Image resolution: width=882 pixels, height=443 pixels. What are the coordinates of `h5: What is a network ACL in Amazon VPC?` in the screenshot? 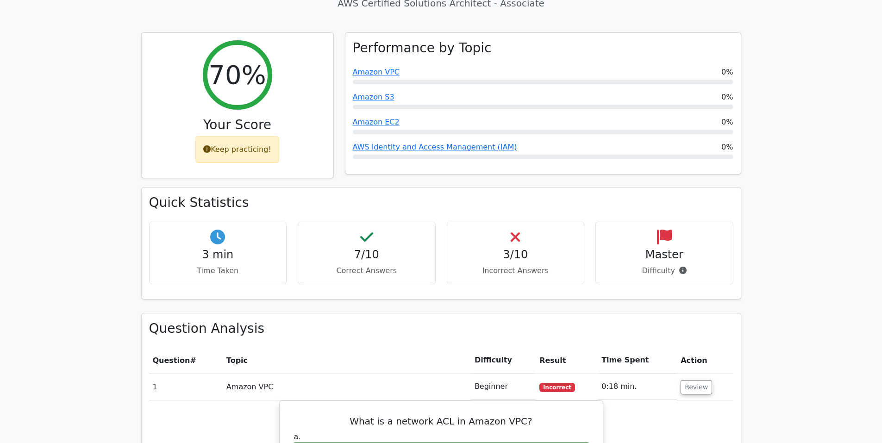 It's located at (441, 421).